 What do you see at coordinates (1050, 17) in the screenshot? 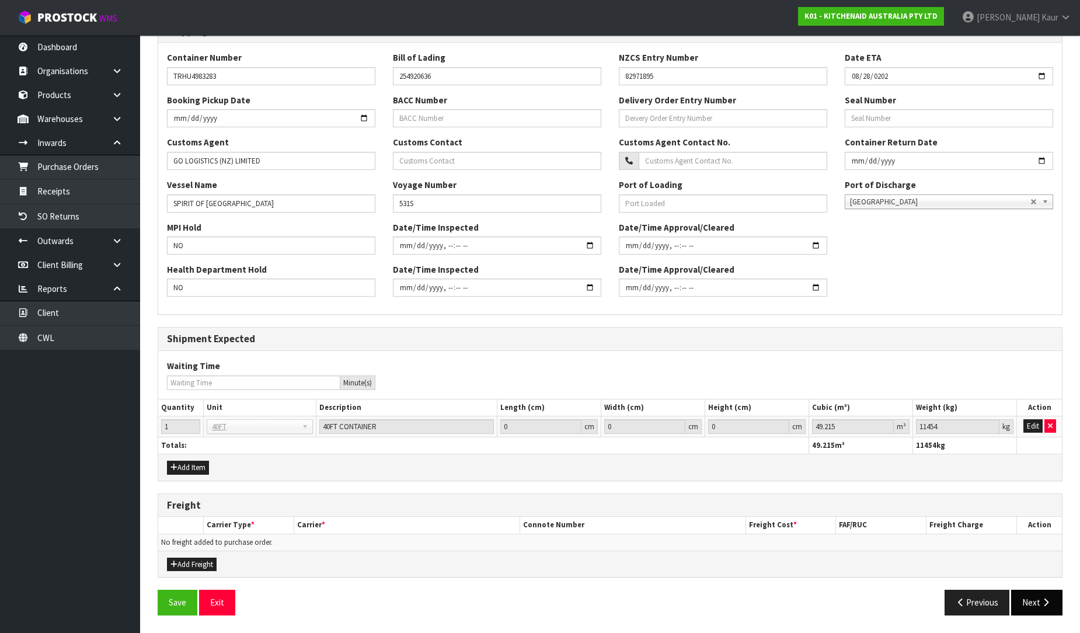
I see `span: Kaur` at bounding box center [1050, 17].